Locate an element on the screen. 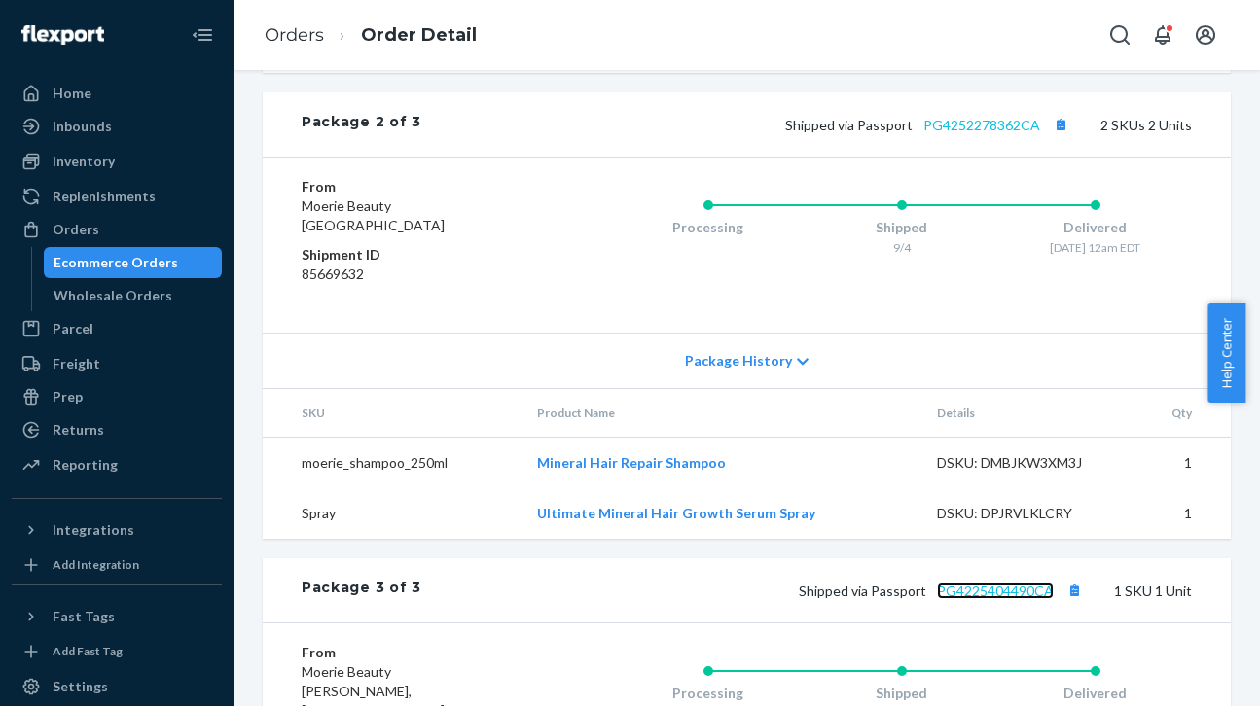 This screenshot has width=1260, height=706. div: 2 SKUs 2 Units is located at coordinates (806, 125).